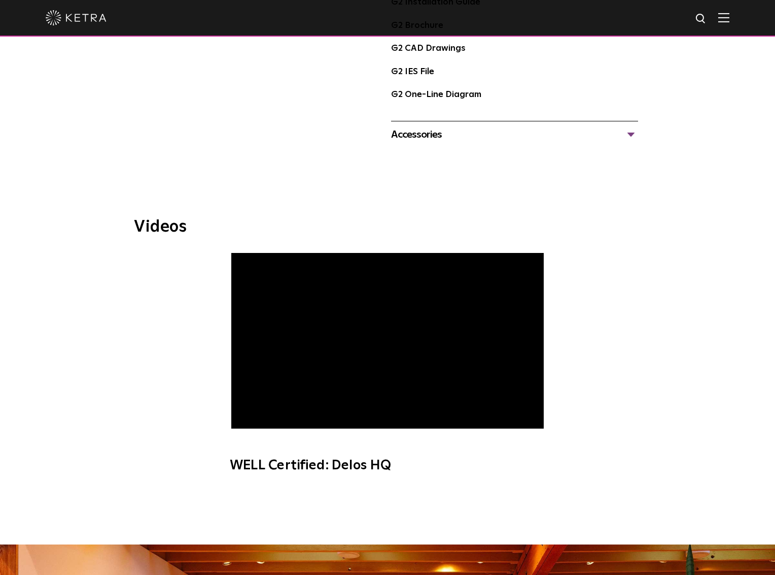  I want to click on h3: Videos, so click(388, 227).